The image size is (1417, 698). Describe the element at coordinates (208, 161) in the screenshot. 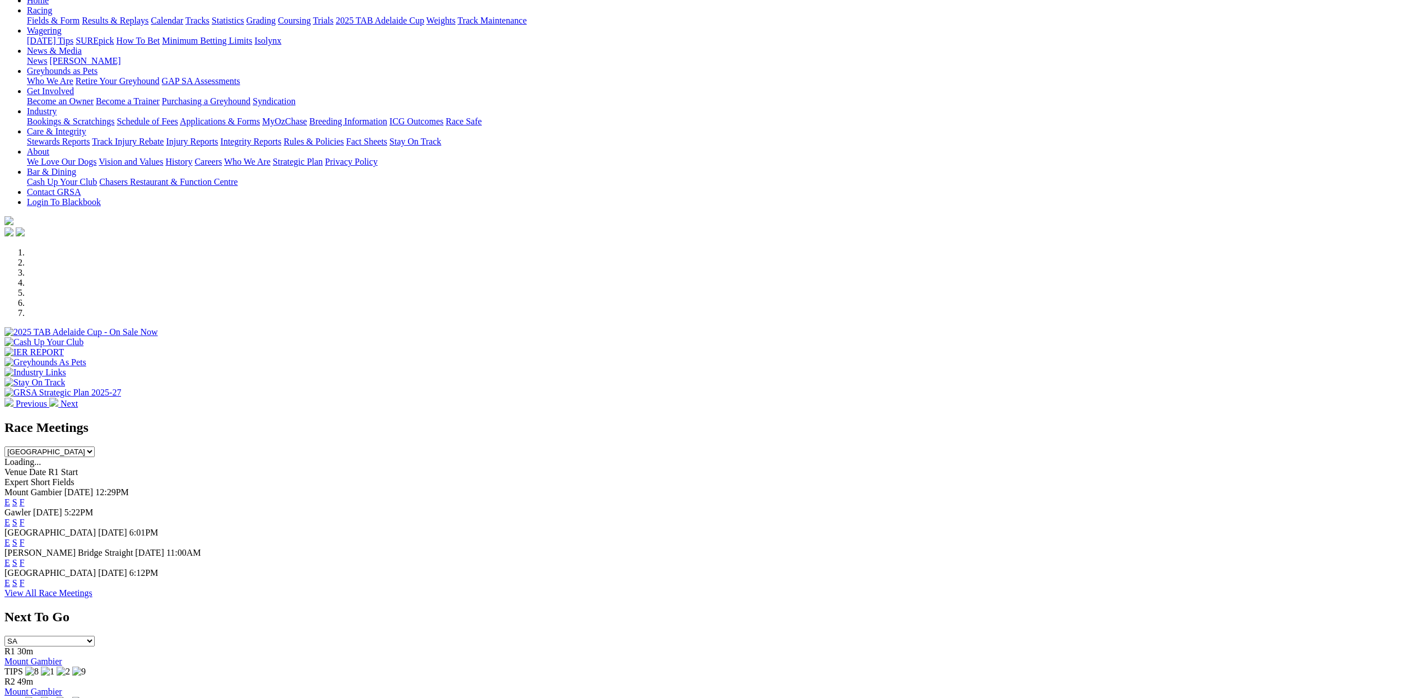

I see `a: Careers` at that location.